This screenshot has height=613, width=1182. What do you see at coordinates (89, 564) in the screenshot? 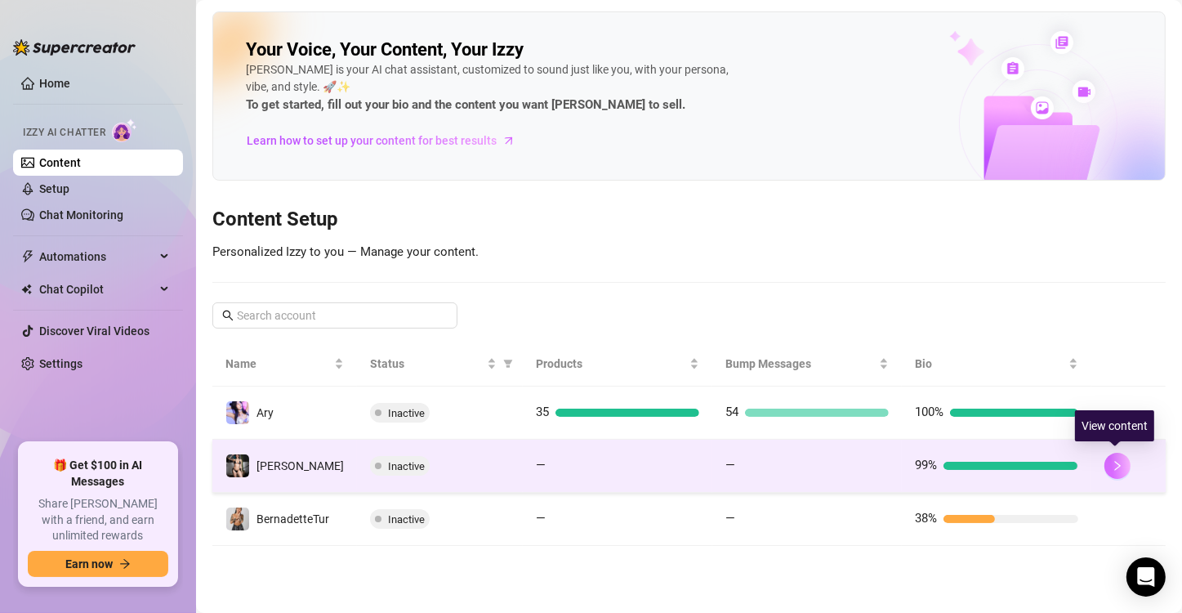
I see `span: Earn now` at bounding box center [89, 564].